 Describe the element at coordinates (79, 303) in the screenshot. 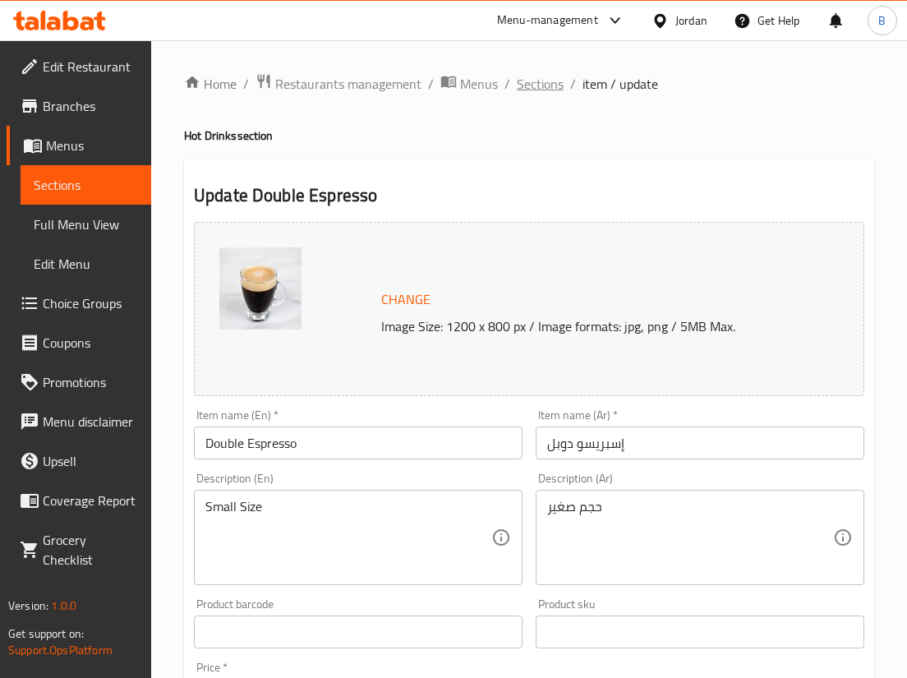

I see `a: Choice Groups` at that location.